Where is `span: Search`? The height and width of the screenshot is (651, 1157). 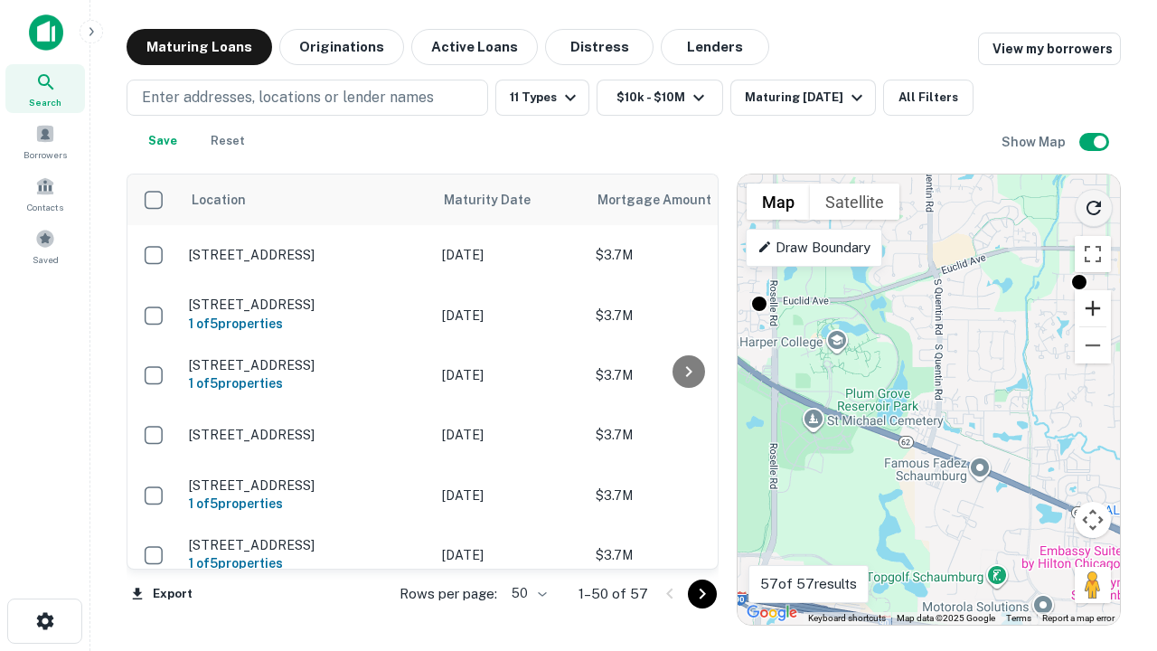
span: Search is located at coordinates (45, 102).